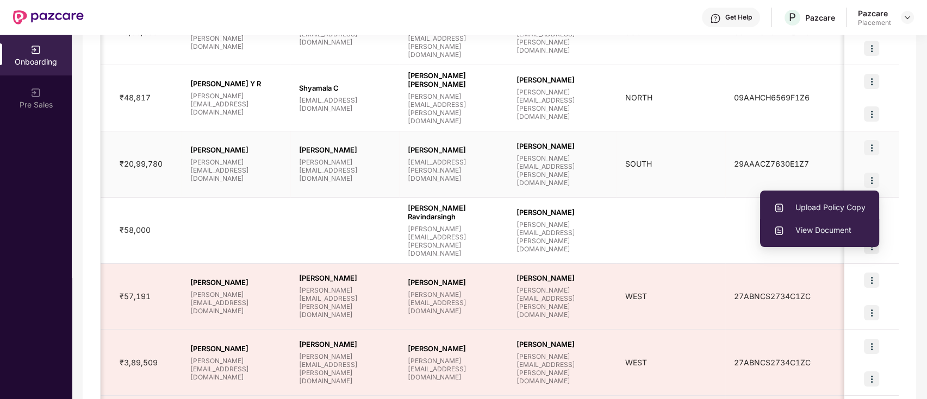  Describe the element at coordinates (135, 296) in the screenshot. I see `span: ₹57,191` at that location.